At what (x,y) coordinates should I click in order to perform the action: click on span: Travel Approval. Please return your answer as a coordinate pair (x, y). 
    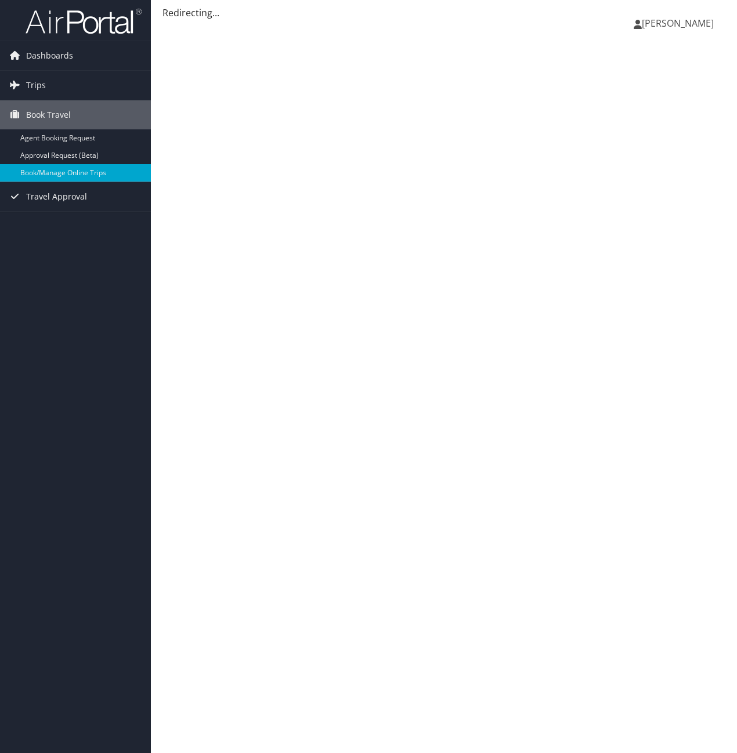
    Looking at the image, I should click on (56, 197).